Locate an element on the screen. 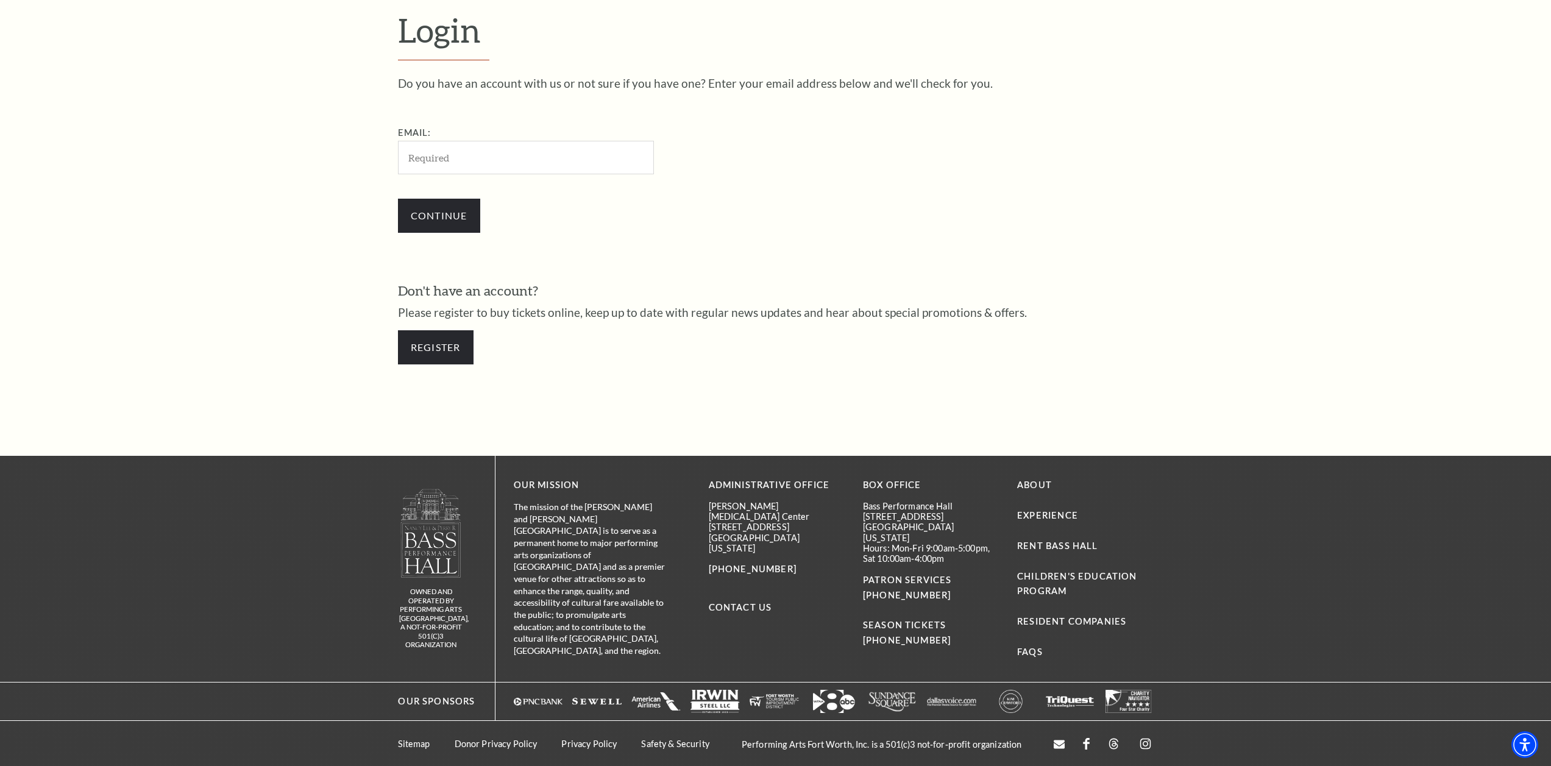 The width and height of the screenshot is (1551, 766). a: Safety & Security is located at coordinates (675, 744).